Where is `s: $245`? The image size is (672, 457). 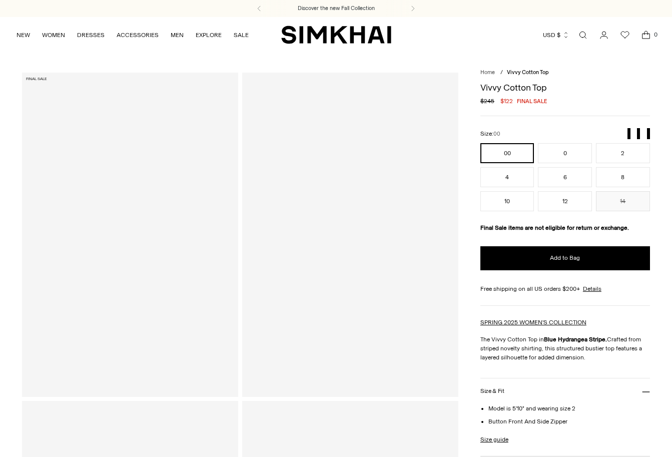
s: $245 is located at coordinates (487, 101).